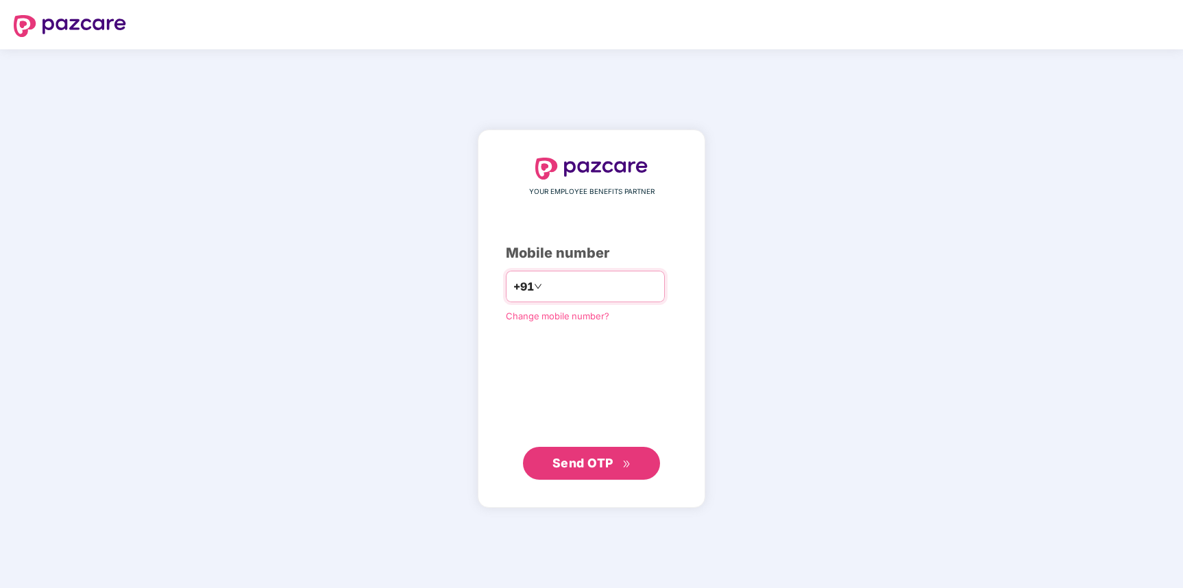 The height and width of the screenshot is (588, 1183). Describe the element at coordinates (557, 316) in the screenshot. I see `span: Change mobile number?` at that location.